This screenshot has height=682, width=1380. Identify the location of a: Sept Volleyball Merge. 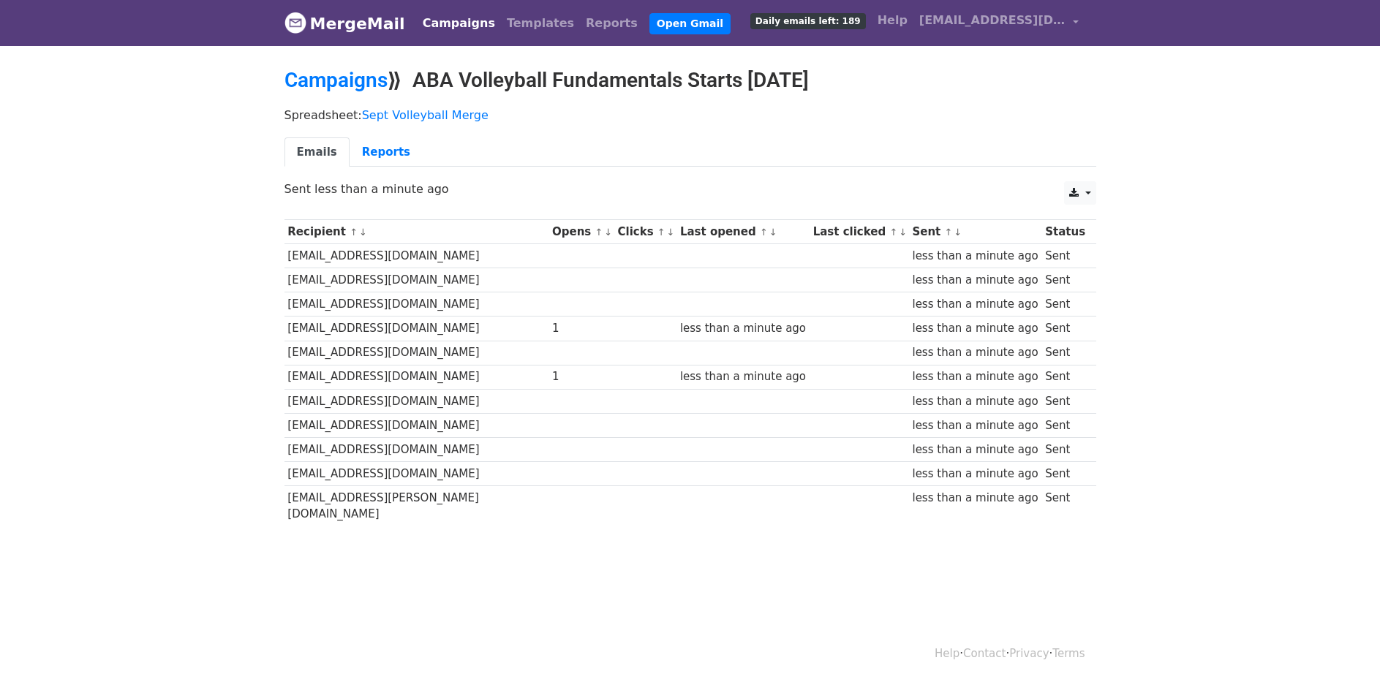
(425, 115).